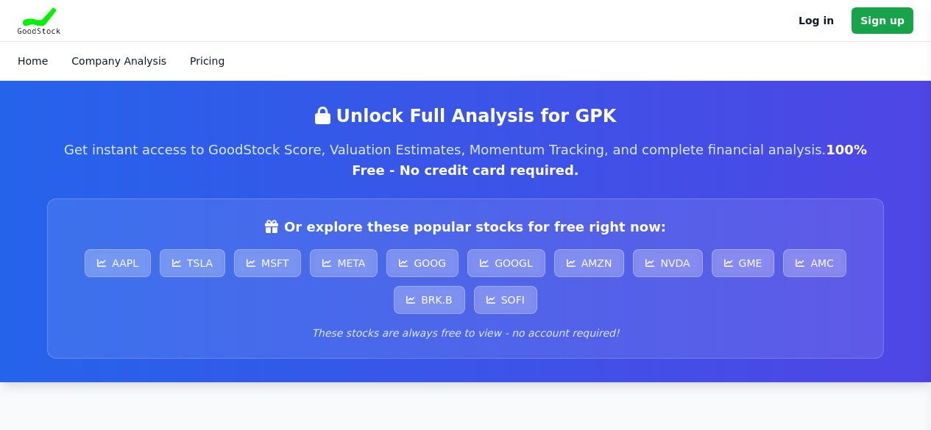 This screenshot has height=430, width=931. Describe the element at coordinates (429, 300) in the screenshot. I see `a: BRK.B` at that location.